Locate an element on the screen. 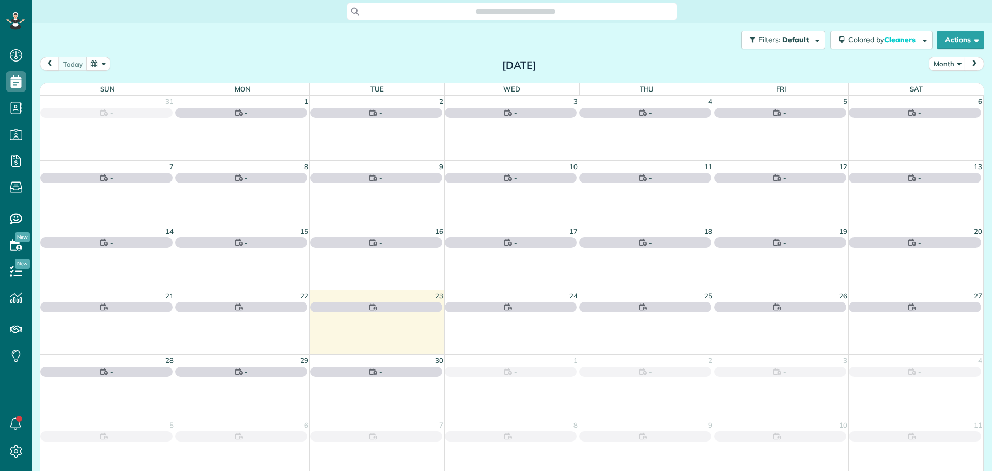 This screenshot has width=992, height=471. a: Filters: Default is located at coordinates (781, 40).